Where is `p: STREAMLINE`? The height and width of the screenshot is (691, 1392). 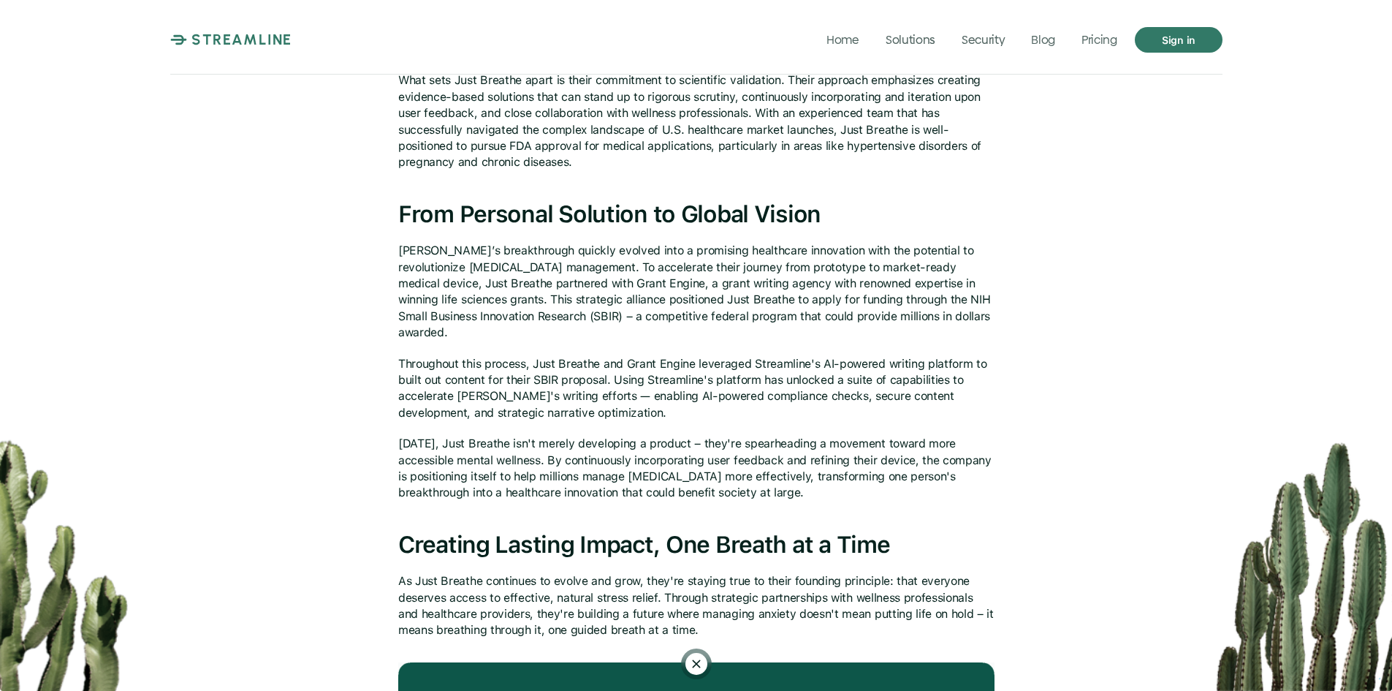
p: STREAMLINE is located at coordinates (242, 39).